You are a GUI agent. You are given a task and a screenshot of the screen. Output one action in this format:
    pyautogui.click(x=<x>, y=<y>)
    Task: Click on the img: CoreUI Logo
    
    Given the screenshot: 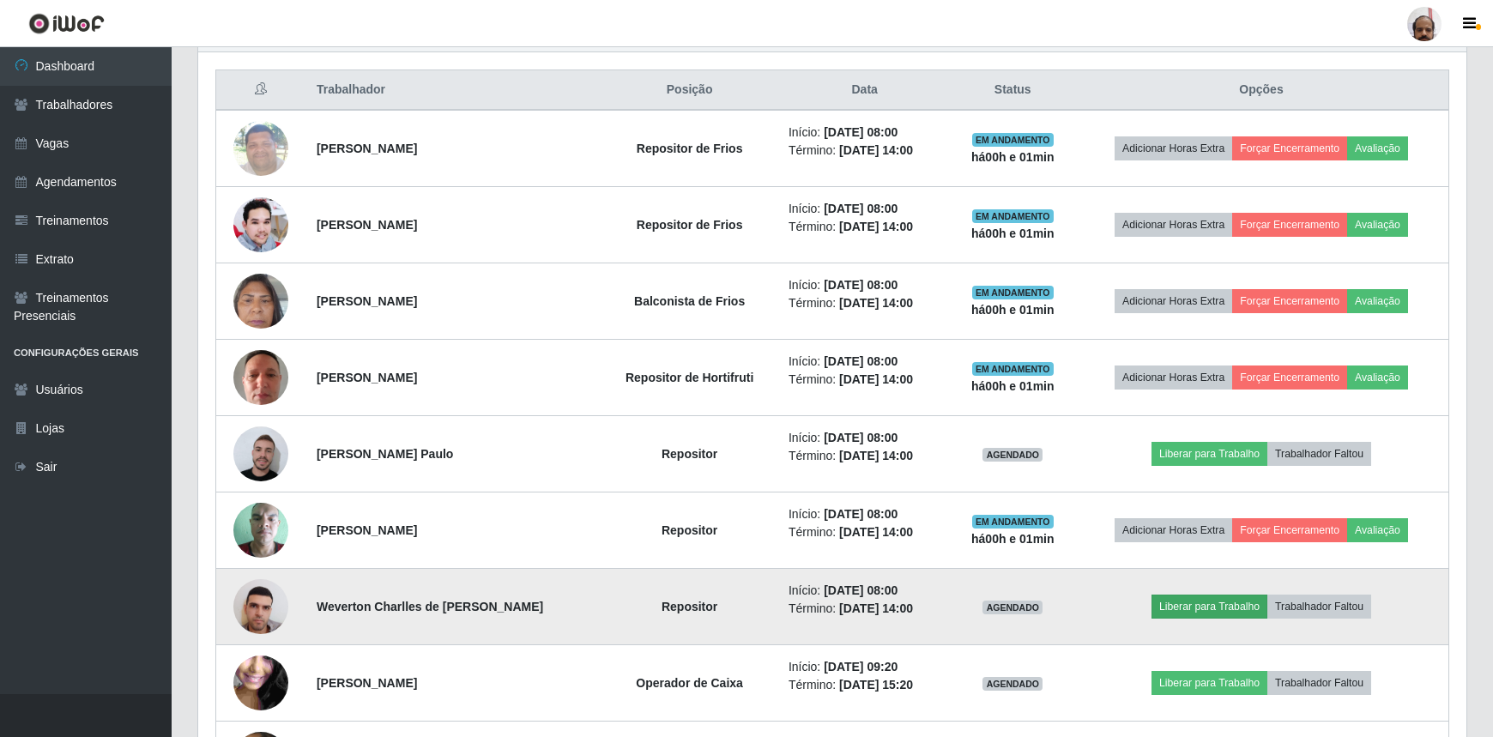 What is the action you would take?
    pyautogui.click(x=66, y=23)
    